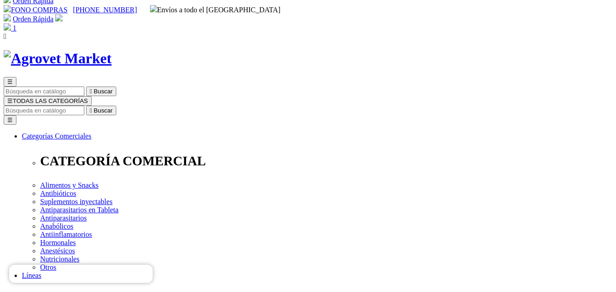 Image resolution: width=616 pixels, height=292 pixels. What do you see at coordinates (58, 243) in the screenshot?
I see `a: Hormonales` at bounding box center [58, 243].